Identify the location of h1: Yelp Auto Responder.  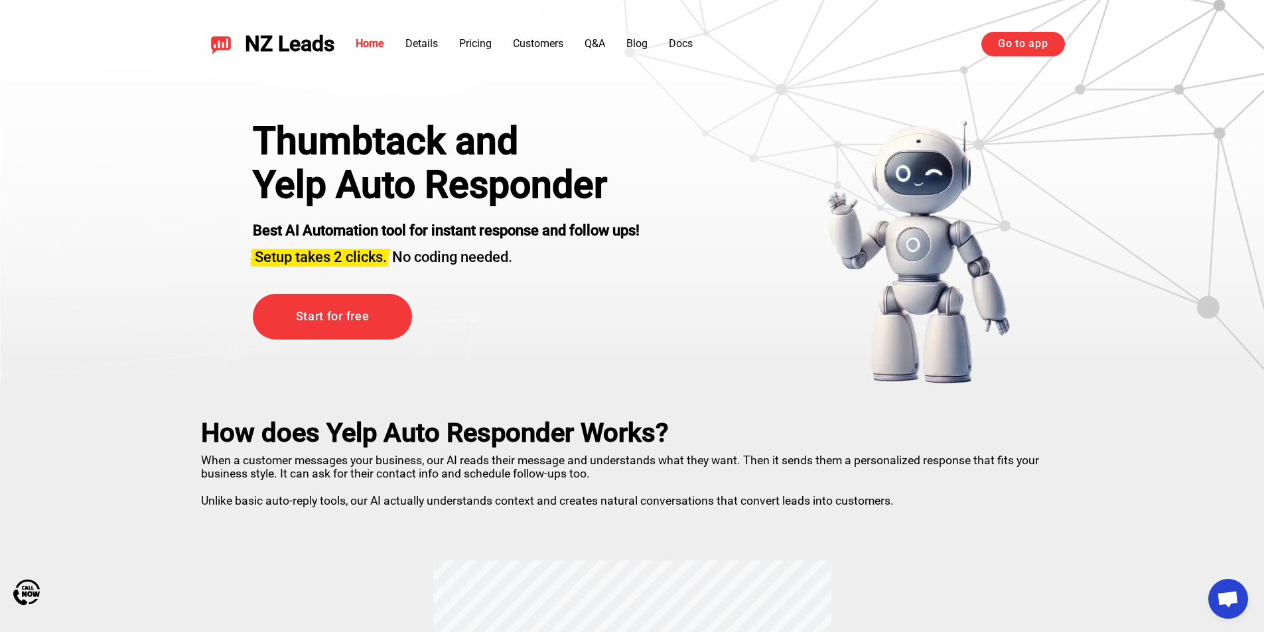
(446, 185).